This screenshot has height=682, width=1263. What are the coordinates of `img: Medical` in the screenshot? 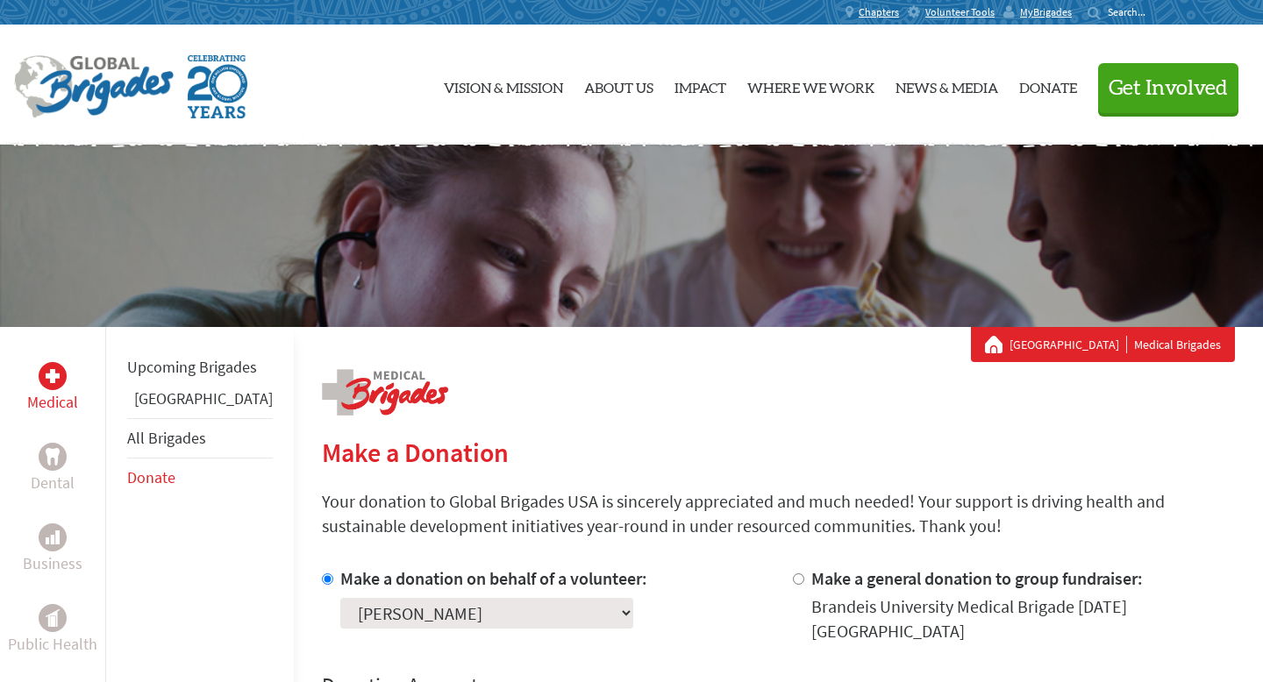 It's located at (53, 376).